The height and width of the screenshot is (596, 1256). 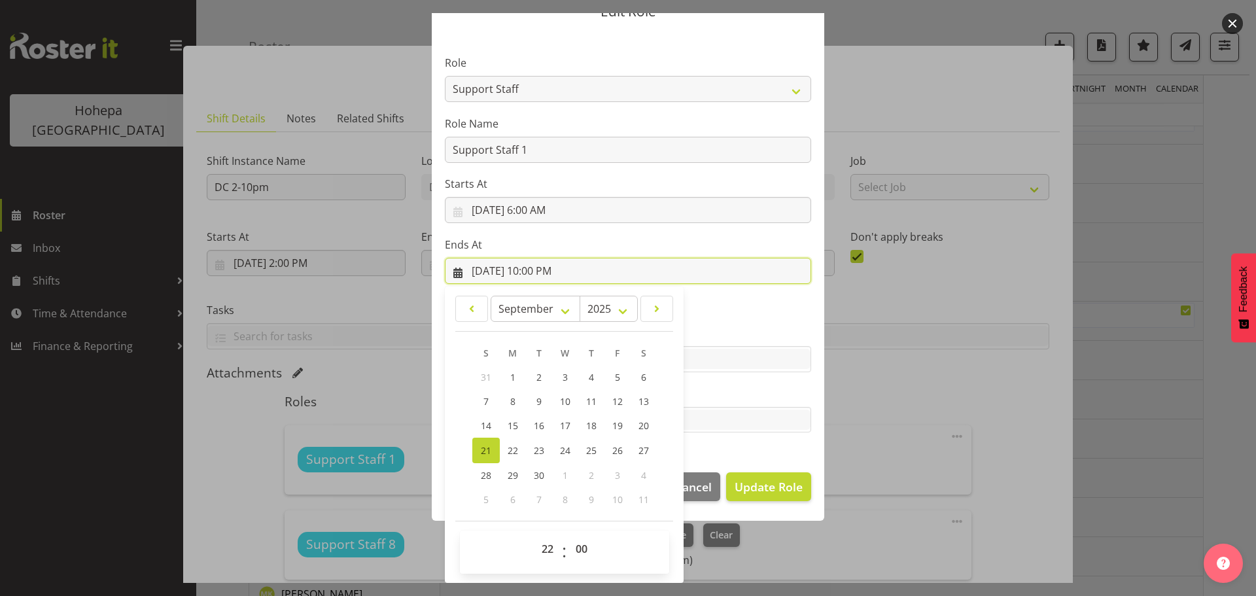 What do you see at coordinates (592, 425) in the screenshot?
I see `a: 18` at bounding box center [592, 425].